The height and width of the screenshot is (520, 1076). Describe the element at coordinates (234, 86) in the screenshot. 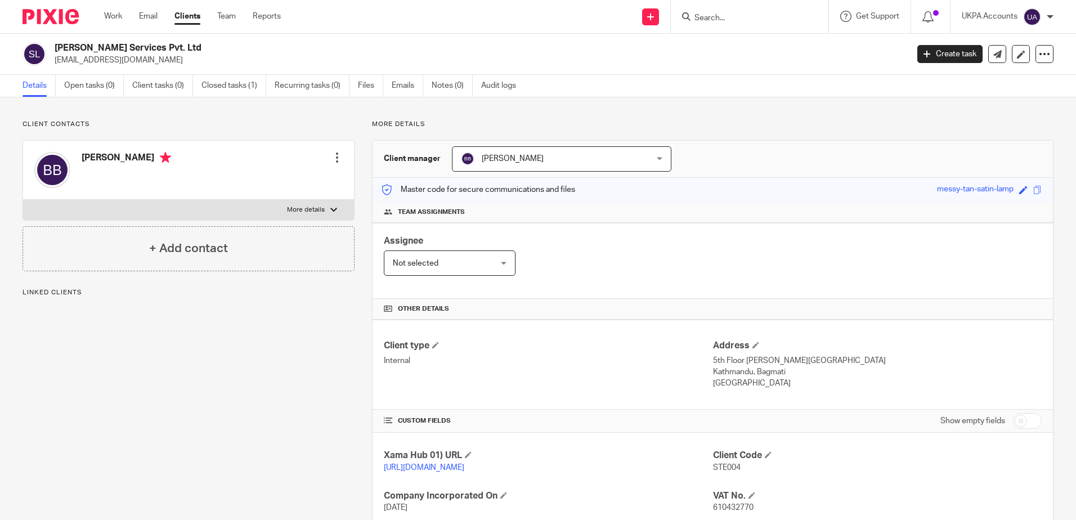

I see `a: Closed tasks (1)` at that location.